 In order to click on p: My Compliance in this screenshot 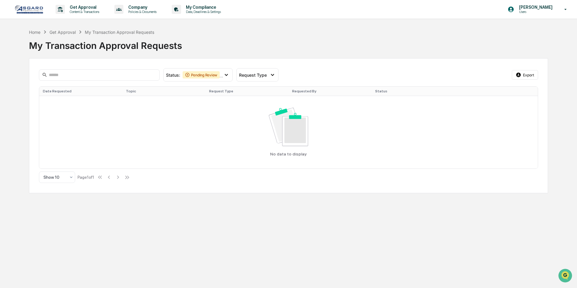, I will do `click(203, 7)`.